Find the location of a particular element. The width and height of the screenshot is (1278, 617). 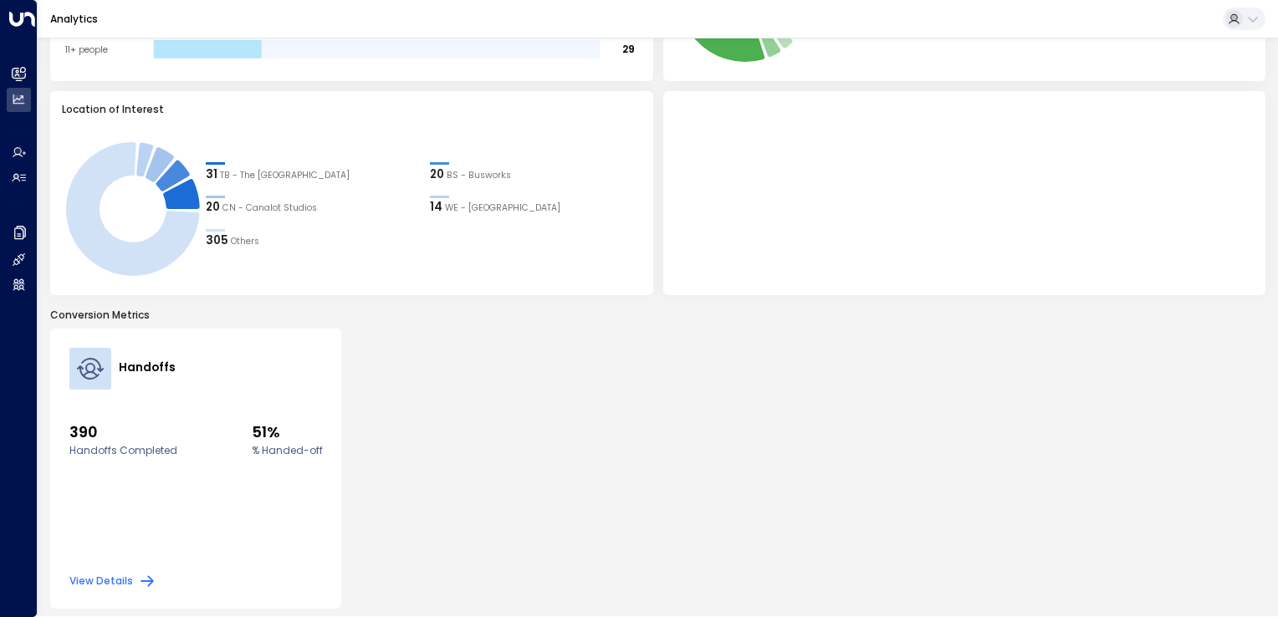

span: 390 is located at coordinates (123, 432).